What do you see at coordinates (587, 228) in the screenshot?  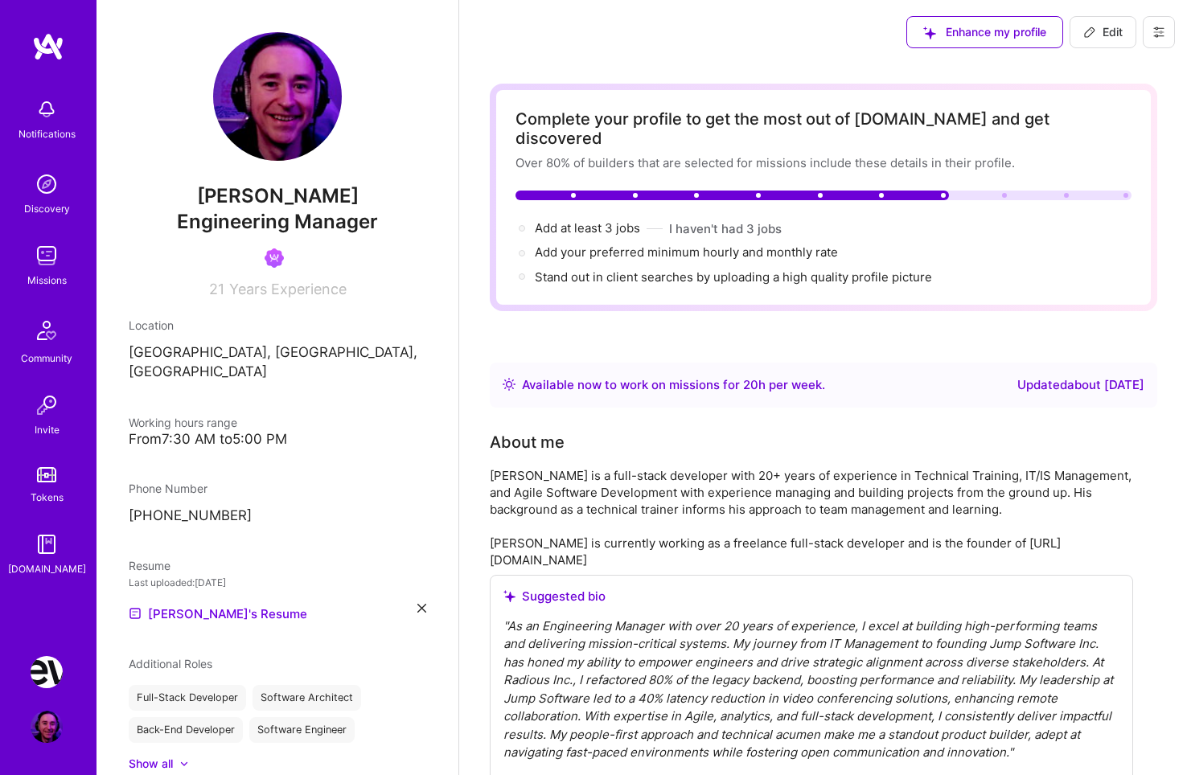 I see `span: Add at least 3 jobs` at bounding box center [587, 228].